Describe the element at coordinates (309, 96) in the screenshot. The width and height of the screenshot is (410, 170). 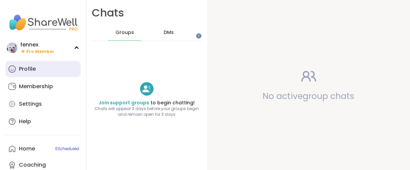
I see `span: No active group chats` at that location.